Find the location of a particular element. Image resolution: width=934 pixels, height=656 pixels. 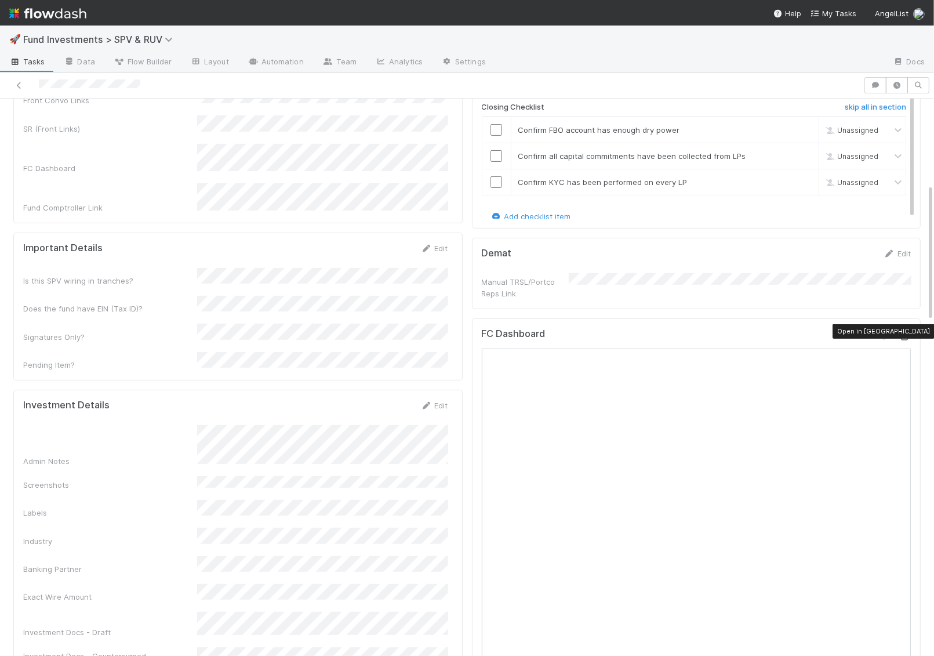

h5: Investment Details is located at coordinates (66, 405).